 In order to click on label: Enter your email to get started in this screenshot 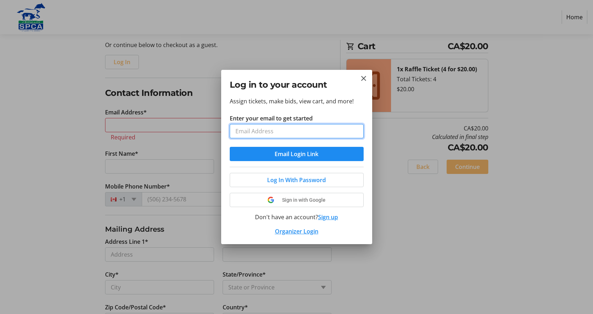, I will do `click(271, 118)`.